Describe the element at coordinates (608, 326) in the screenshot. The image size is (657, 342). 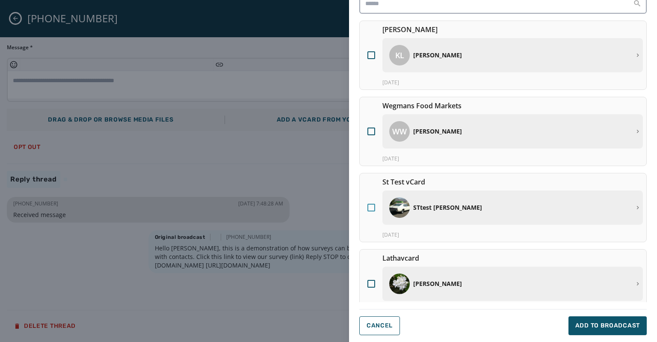
I see `span: Add to Broadcast` at that location.